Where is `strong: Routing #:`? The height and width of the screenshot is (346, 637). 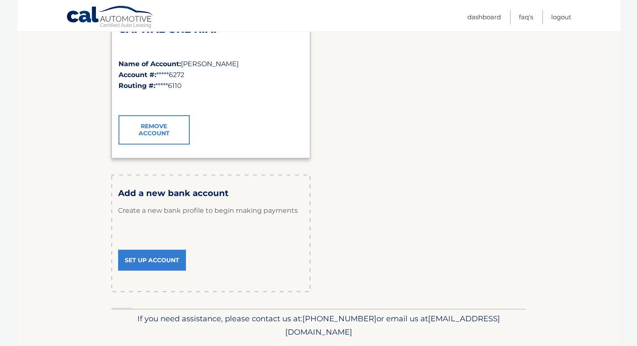
strong: Routing #: is located at coordinates (137, 85).